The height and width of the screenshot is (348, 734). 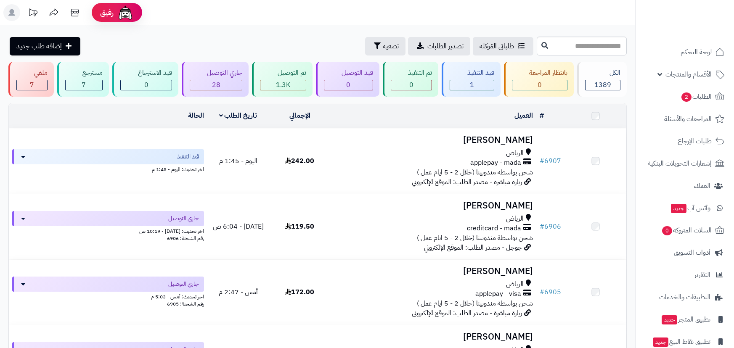 I want to click on a: تم التوصيل 1.3K, so click(x=282, y=79).